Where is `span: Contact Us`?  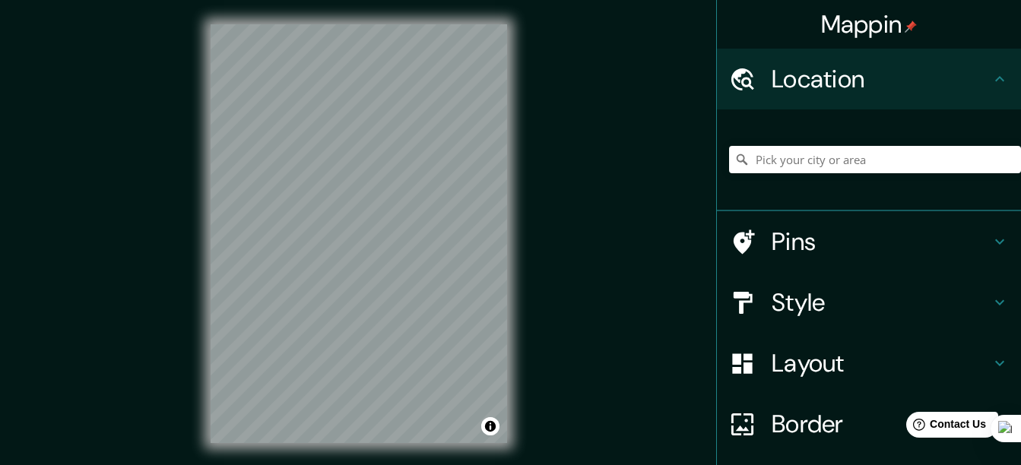
span: Contact Us is located at coordinates (72, 18).